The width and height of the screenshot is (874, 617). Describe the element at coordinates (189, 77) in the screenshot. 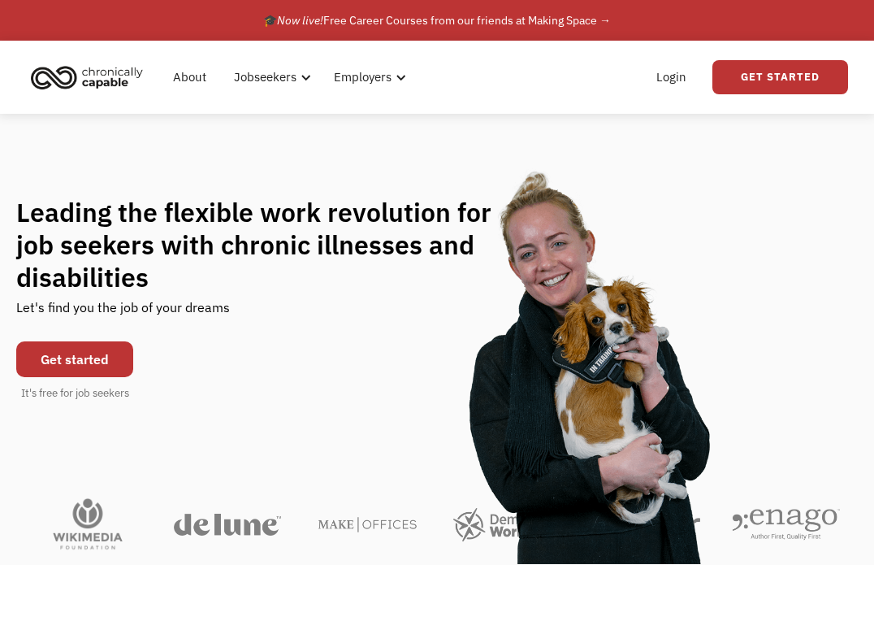

I see `a: About` at that location.